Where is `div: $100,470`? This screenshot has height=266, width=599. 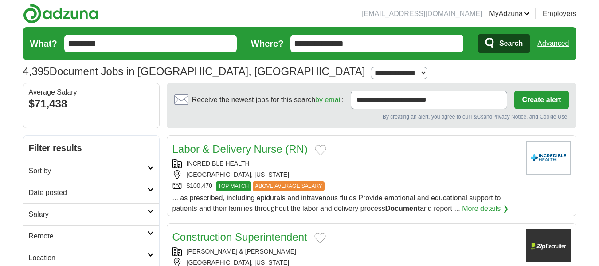 div: $100,470 is located at coordinates (346, 186).